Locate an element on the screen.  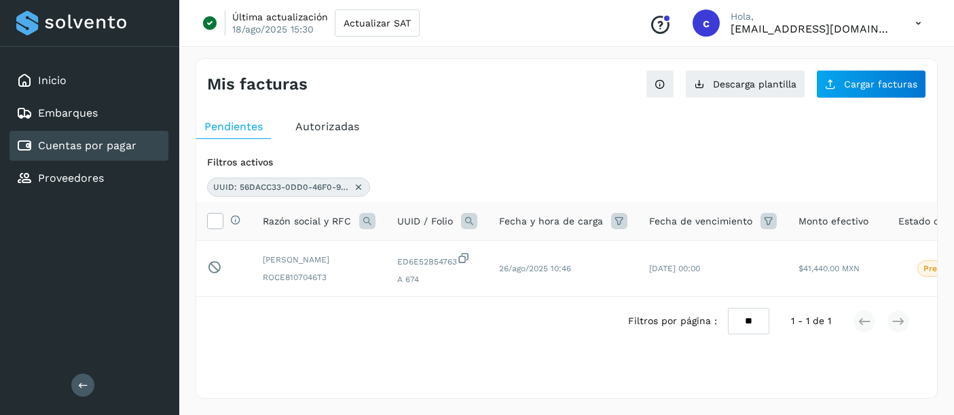
a: Descarga plantilla is located at coordinates (745, 84).